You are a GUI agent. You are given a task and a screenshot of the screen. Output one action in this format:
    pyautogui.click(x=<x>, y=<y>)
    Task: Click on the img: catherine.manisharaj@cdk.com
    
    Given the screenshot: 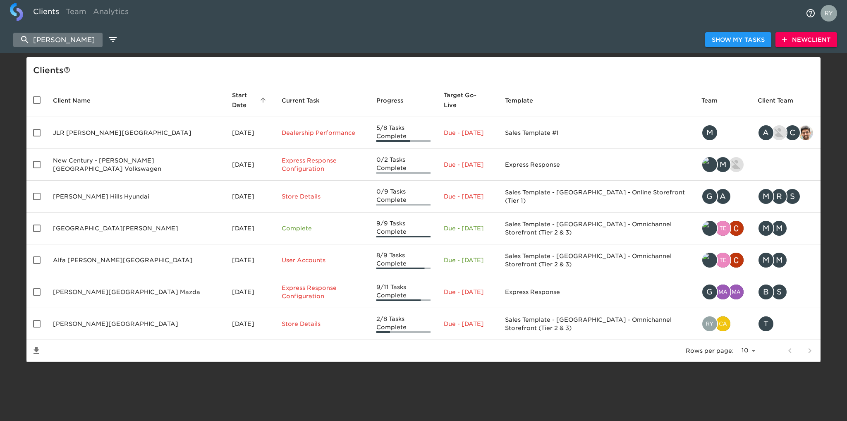 What is the action you would take?
    pyautogui.click(x=723, y=324)
    